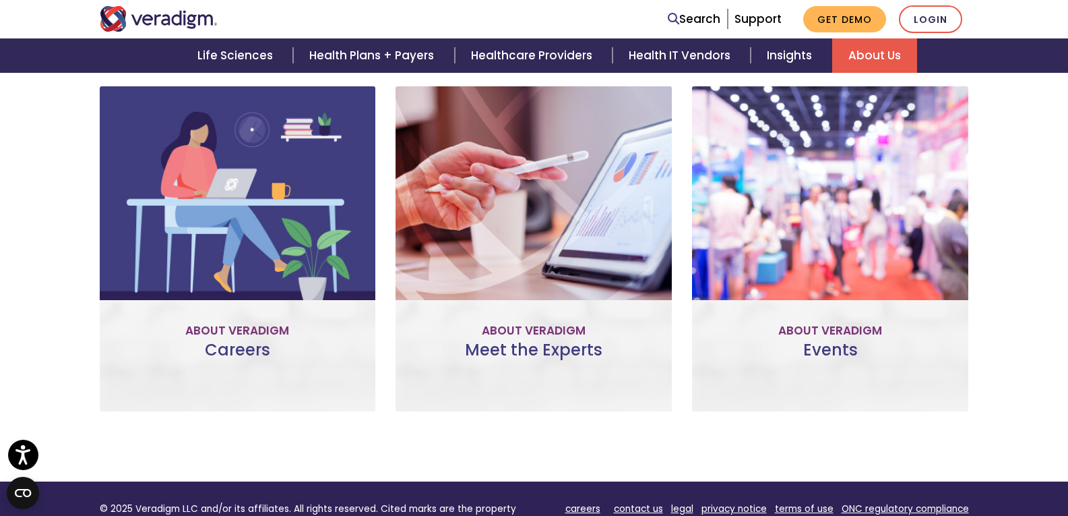 Image resolution: width=1068 pixels, height=516 pixels. What do you see at coordinates (583, 508) in the screenshot?
I see `a: careers` at bounding box center [583, 508].